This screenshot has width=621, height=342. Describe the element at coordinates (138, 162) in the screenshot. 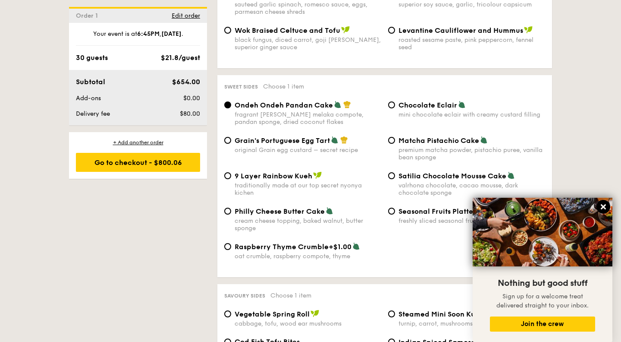

I see `div: Go to checkout - $800.06` at that location.